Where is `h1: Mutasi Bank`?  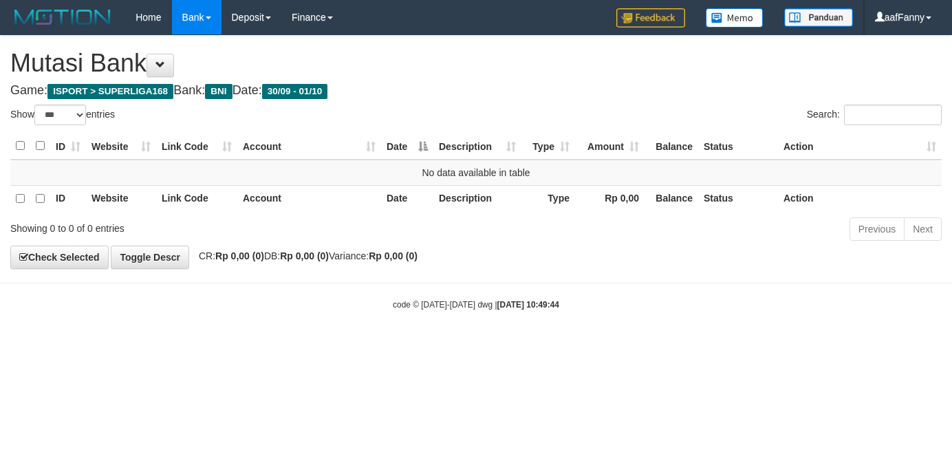 h1: Mutasi Bank is located at coordinates (476, 63).